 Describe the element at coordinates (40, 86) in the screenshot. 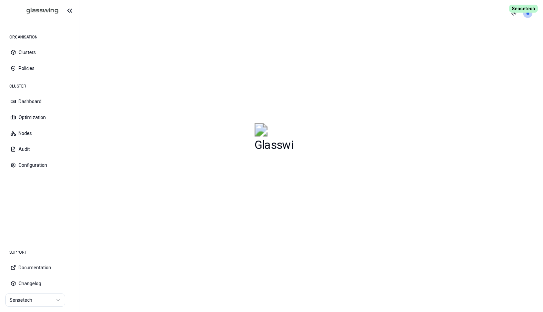

I see `div: CLUSTER` at that location.